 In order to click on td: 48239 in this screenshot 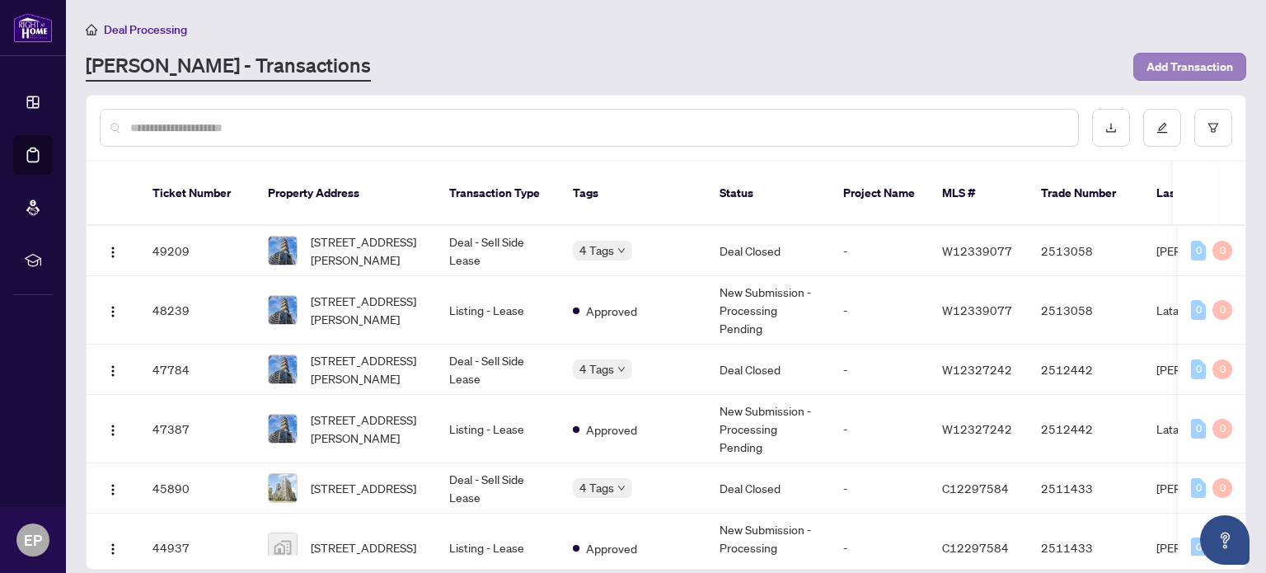, I will do `click(197, 310)`.